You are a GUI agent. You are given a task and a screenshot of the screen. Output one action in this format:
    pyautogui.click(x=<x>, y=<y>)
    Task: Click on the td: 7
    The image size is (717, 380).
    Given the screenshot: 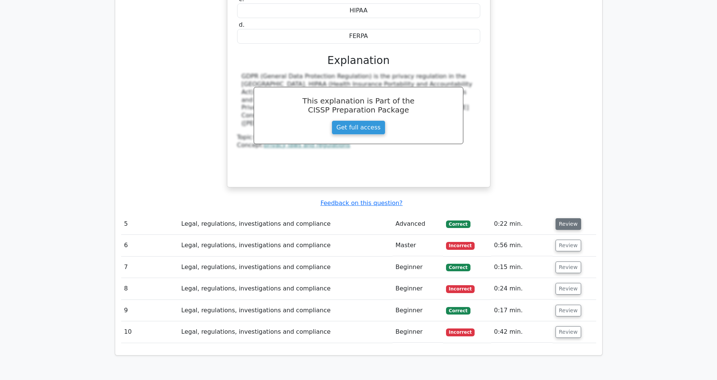 What is the action you would take?
    pyautogui.click(x=150, y=267)
    